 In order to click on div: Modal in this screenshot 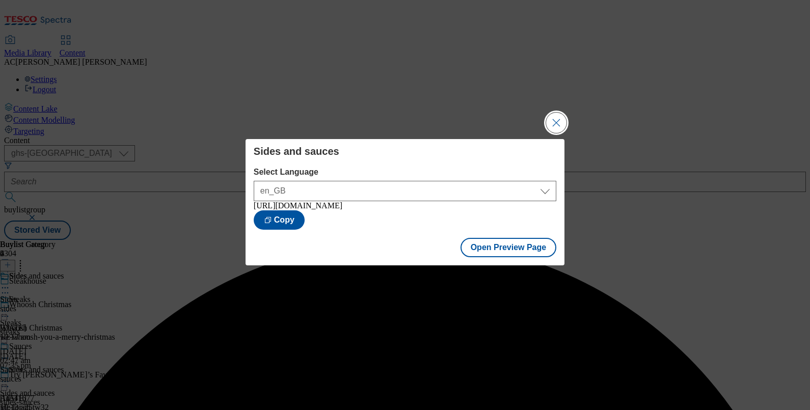, I will do `click(405, 202)`.